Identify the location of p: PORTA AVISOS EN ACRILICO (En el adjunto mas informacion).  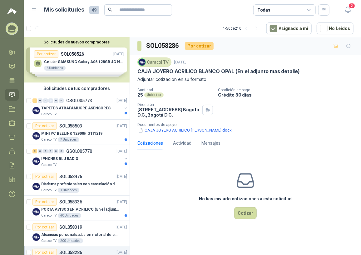
(80, 210).